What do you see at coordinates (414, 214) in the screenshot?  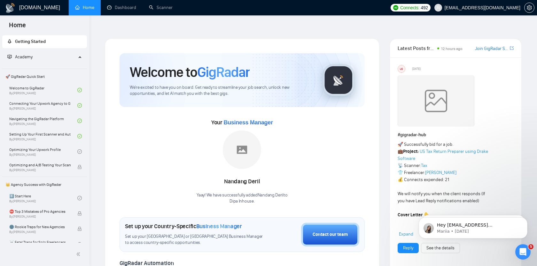 I see `strong: Cover Letter 👇` at bounding box center [414, 214].